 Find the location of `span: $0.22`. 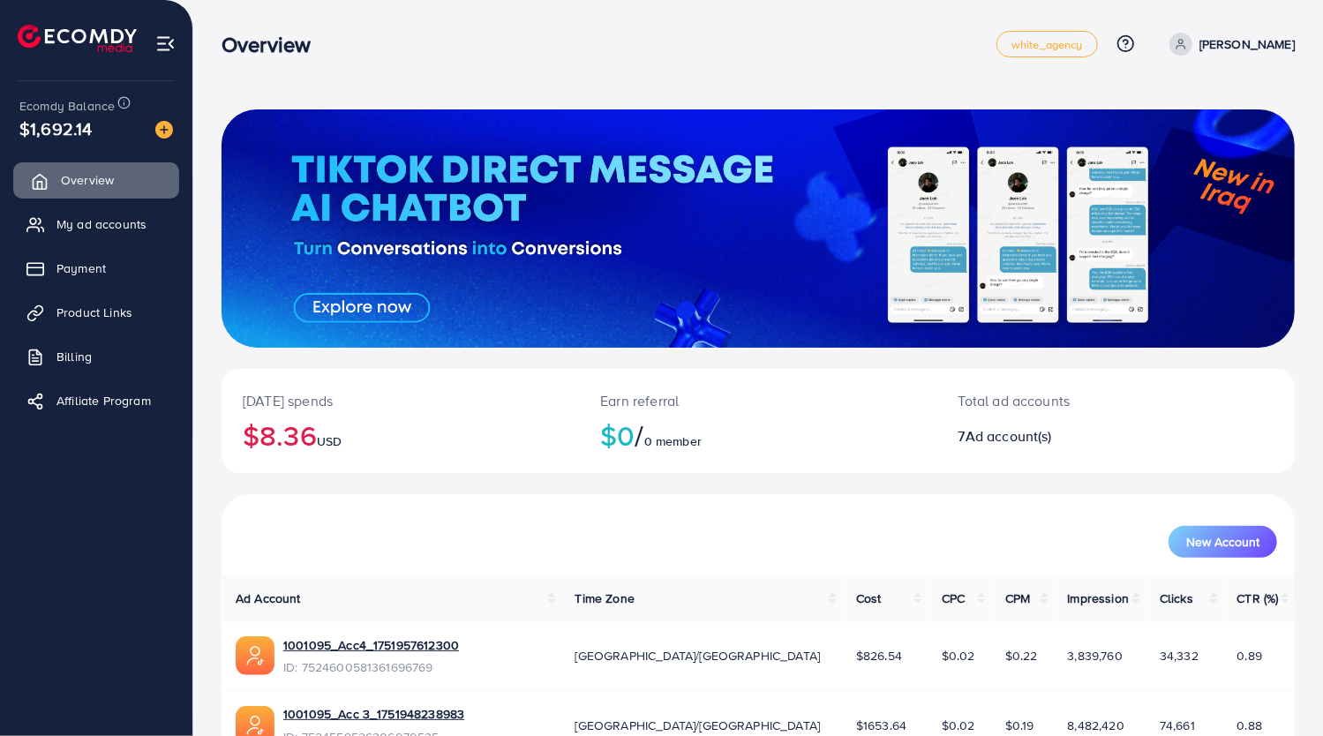

span: $0.22 is located at coordinates (1021, 656).